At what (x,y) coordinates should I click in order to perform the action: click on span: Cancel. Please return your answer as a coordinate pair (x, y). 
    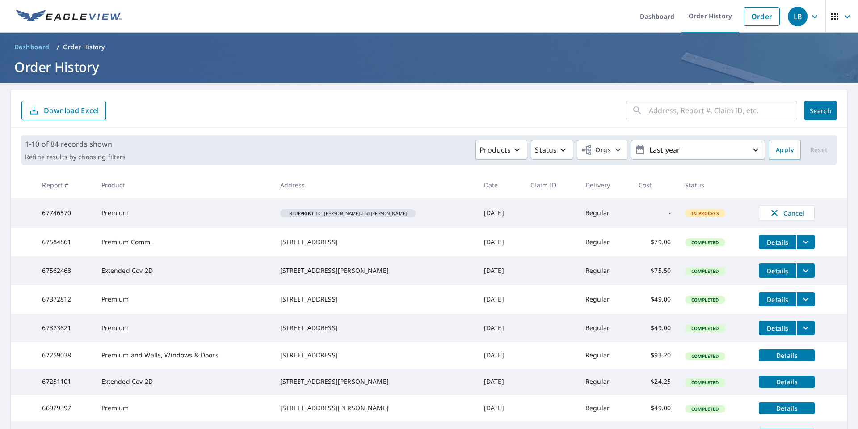
    Looking at the image, I should click on (787, 213).